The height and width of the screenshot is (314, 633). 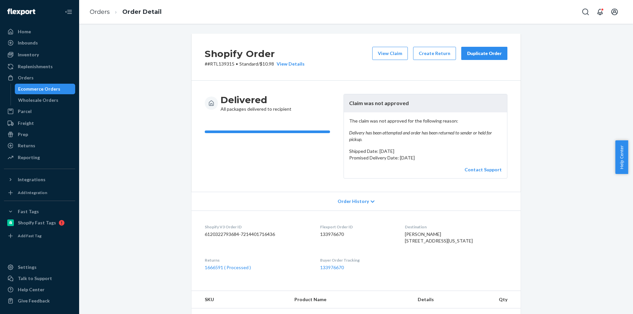 I want to click on a: Talk to Support, so click(x=40, y=278).